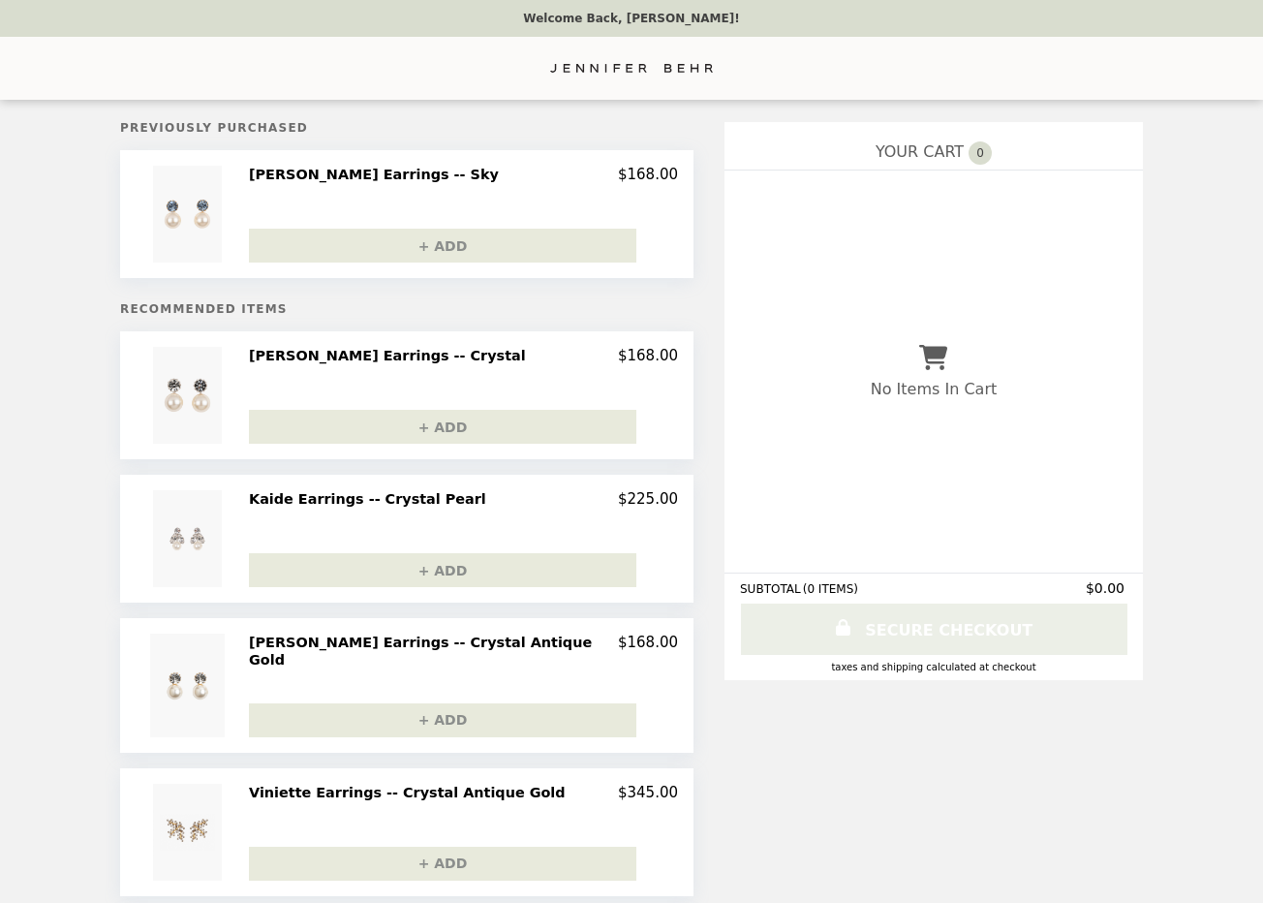 Image resolution: width=1263 pixels, height=903 pixels. Describe the element at coordinates (934, 666) in the screenshot. I see `div: Taxes and Shipping calculated at checkout` at that location.